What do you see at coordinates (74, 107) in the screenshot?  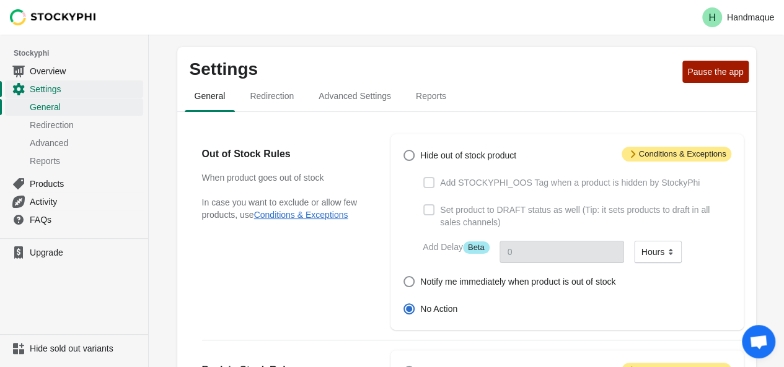 I see `a: General` at bounding box center [74, 107].